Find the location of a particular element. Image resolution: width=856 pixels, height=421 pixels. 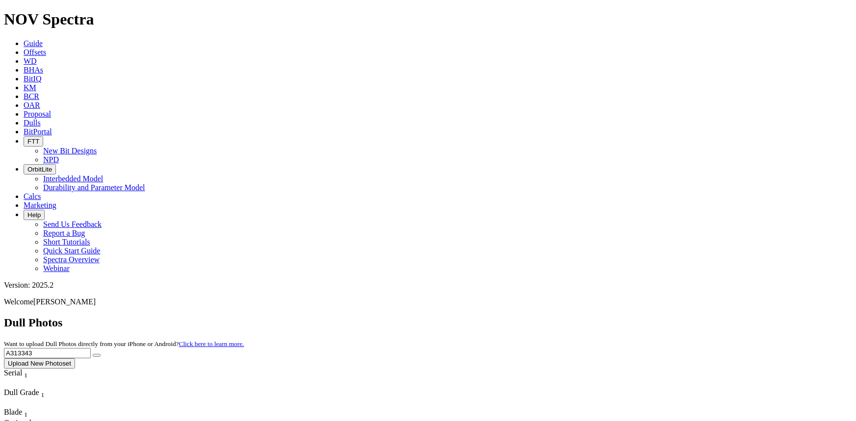

a: Quick Start Guide is located at coordinates (72, 251).